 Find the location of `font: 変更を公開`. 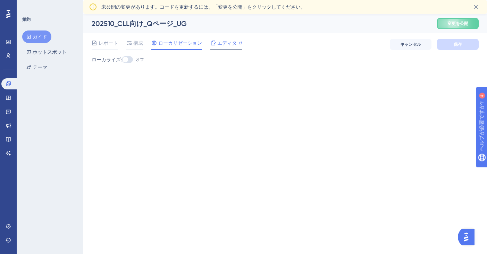

font: 変更を公開 is located at coordinates (458, 24).